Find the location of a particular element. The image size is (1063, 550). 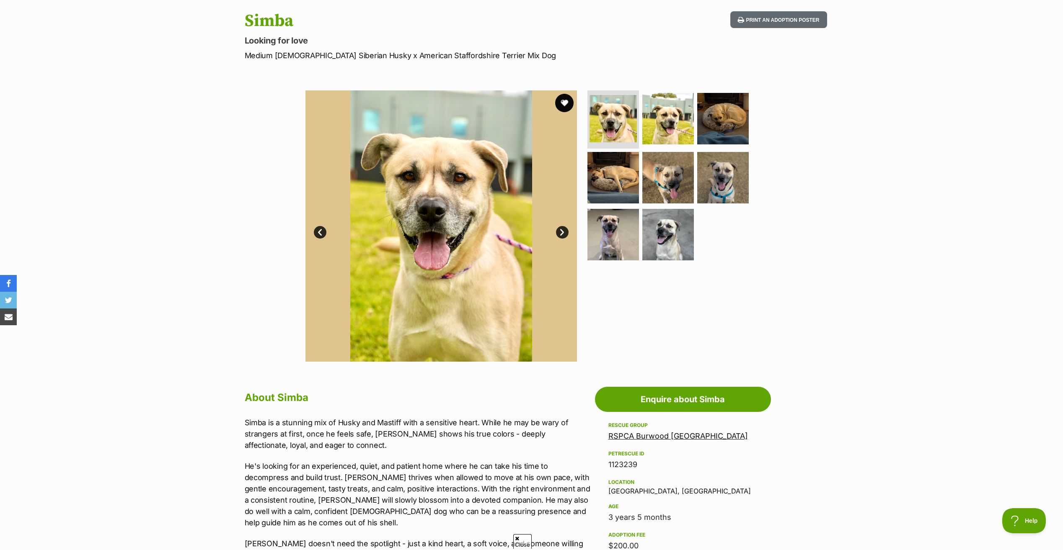

button: Print an adoption poster is located at coordinates (778, 20).